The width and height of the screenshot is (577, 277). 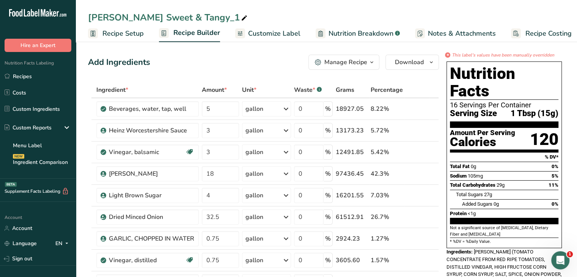 What do you see at coordinates (555, 176) in the screenshot?
I see `span: 5%` at bounding box center [555, 176].